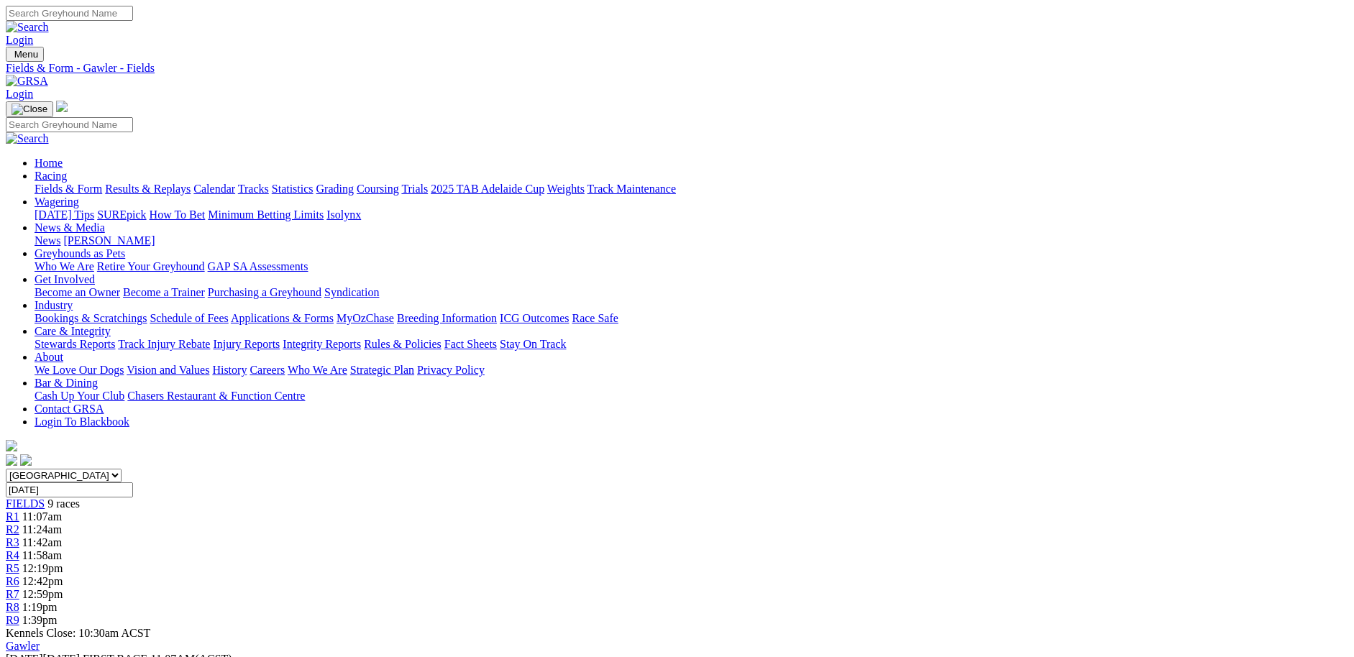 This screenshot has width=1354, height=657. What do you see at coordinates (164, 344) in the screenshot?
I see `a: Track Injury Rebate` at bounding box center [164, 344].